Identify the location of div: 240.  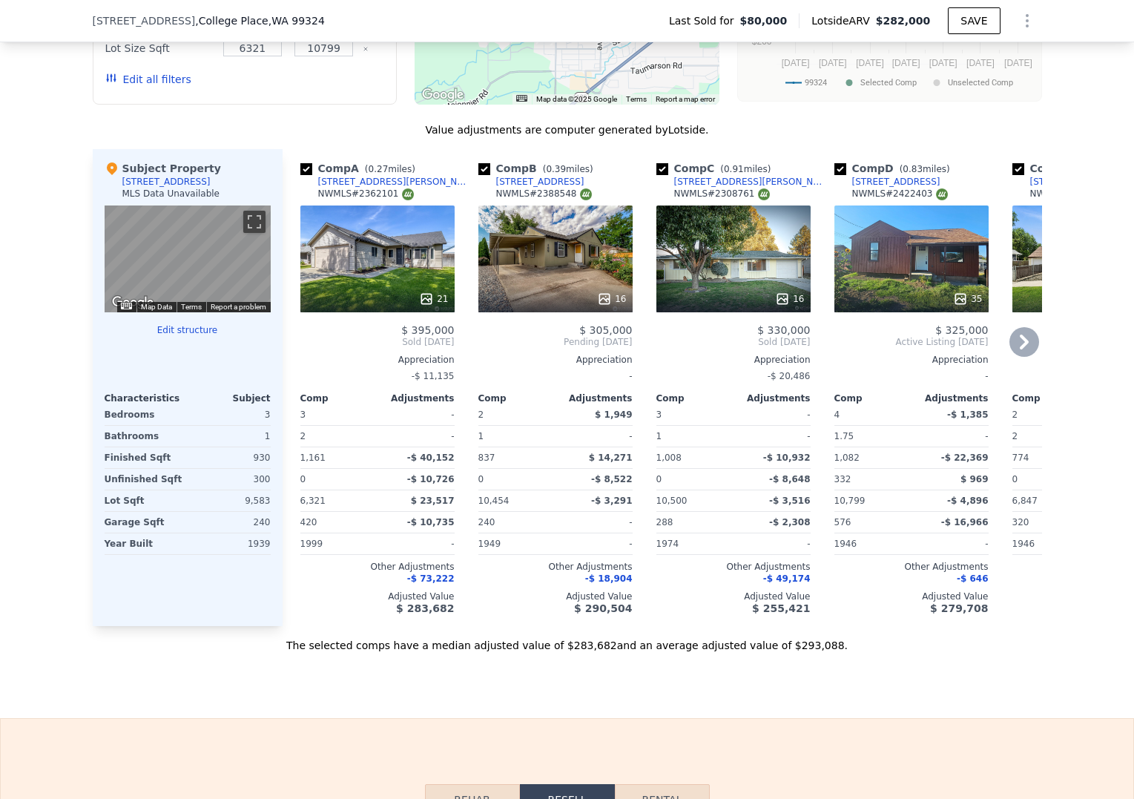
(231, 522).